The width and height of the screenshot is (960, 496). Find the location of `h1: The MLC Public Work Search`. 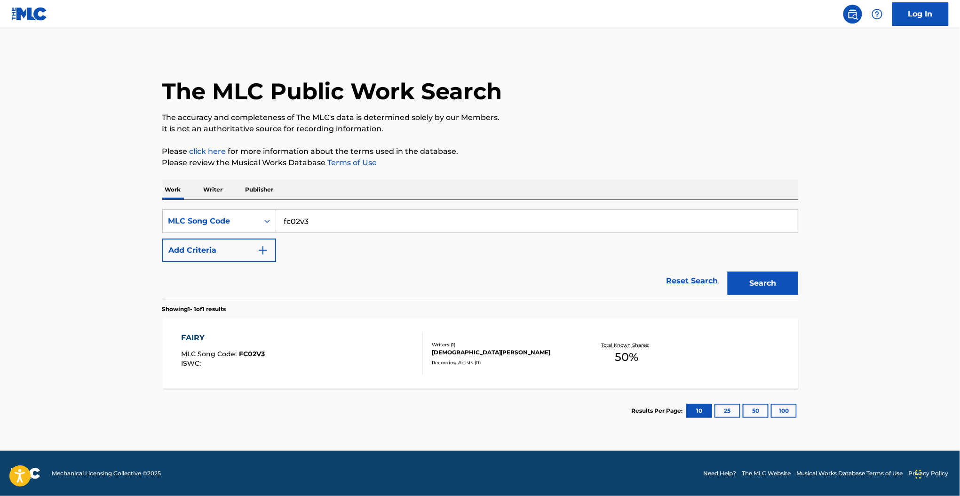

h1: The MLC Public Work Search is located at coordinates (332, 91).